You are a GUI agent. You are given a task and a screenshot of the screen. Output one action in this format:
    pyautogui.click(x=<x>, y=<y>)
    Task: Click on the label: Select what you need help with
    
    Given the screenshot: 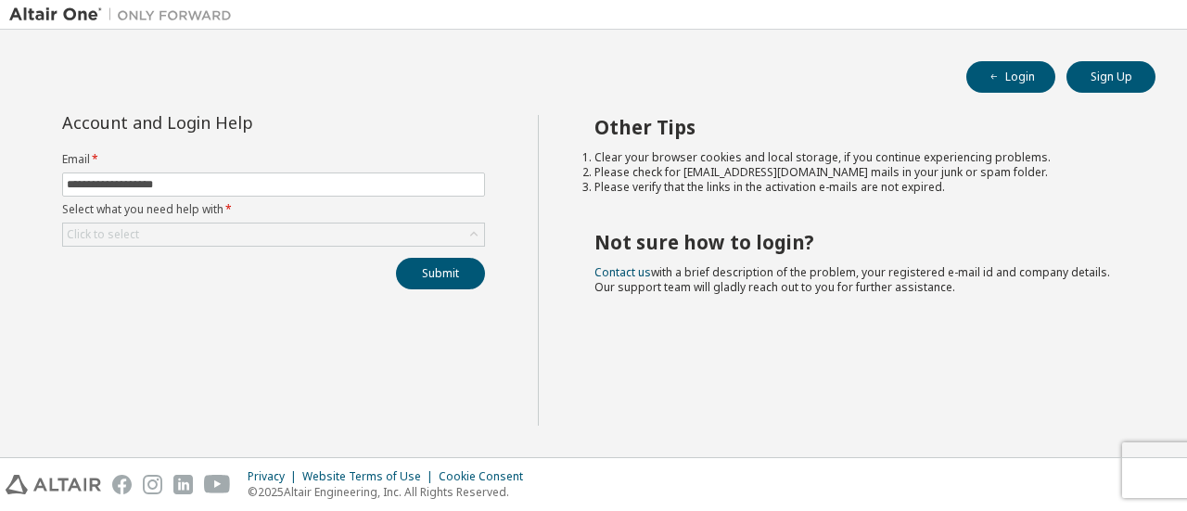 What is the action you would take?
    pyautogui.click(x=274, y=210)
    